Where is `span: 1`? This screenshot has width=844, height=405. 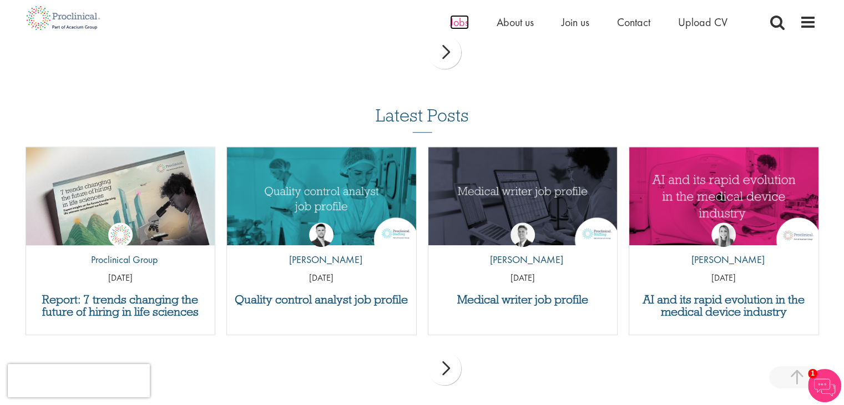 span: 1 is located at coordinates (812, 373).